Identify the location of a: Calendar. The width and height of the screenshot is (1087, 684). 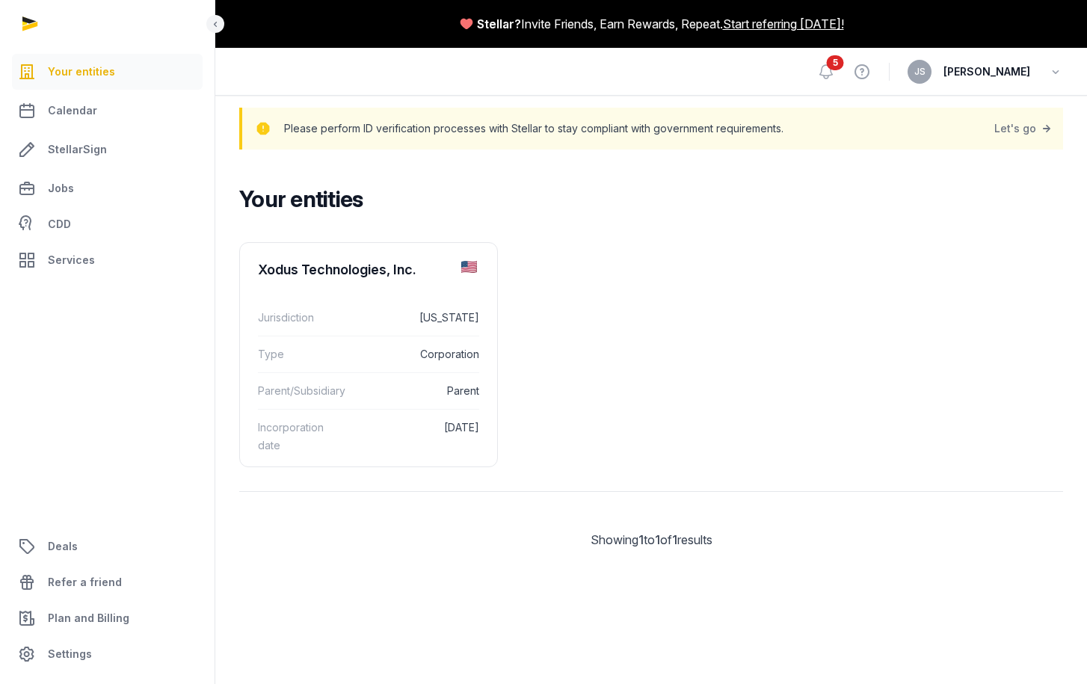
(107, 111).